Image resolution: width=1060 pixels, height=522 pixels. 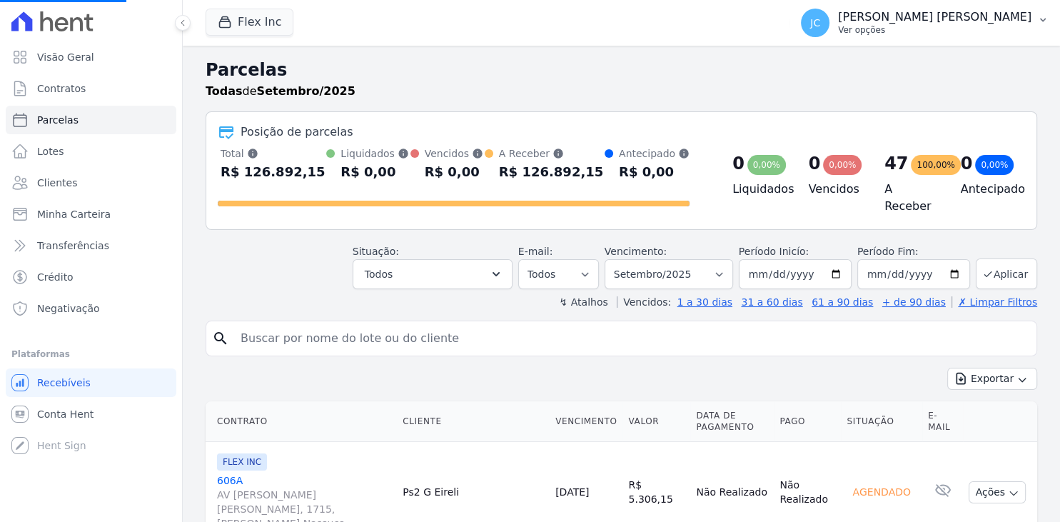 What do you see at coordinates (91, 89) in the screenshot?
I see `a: Contratos` at bounding box center [91, 89].